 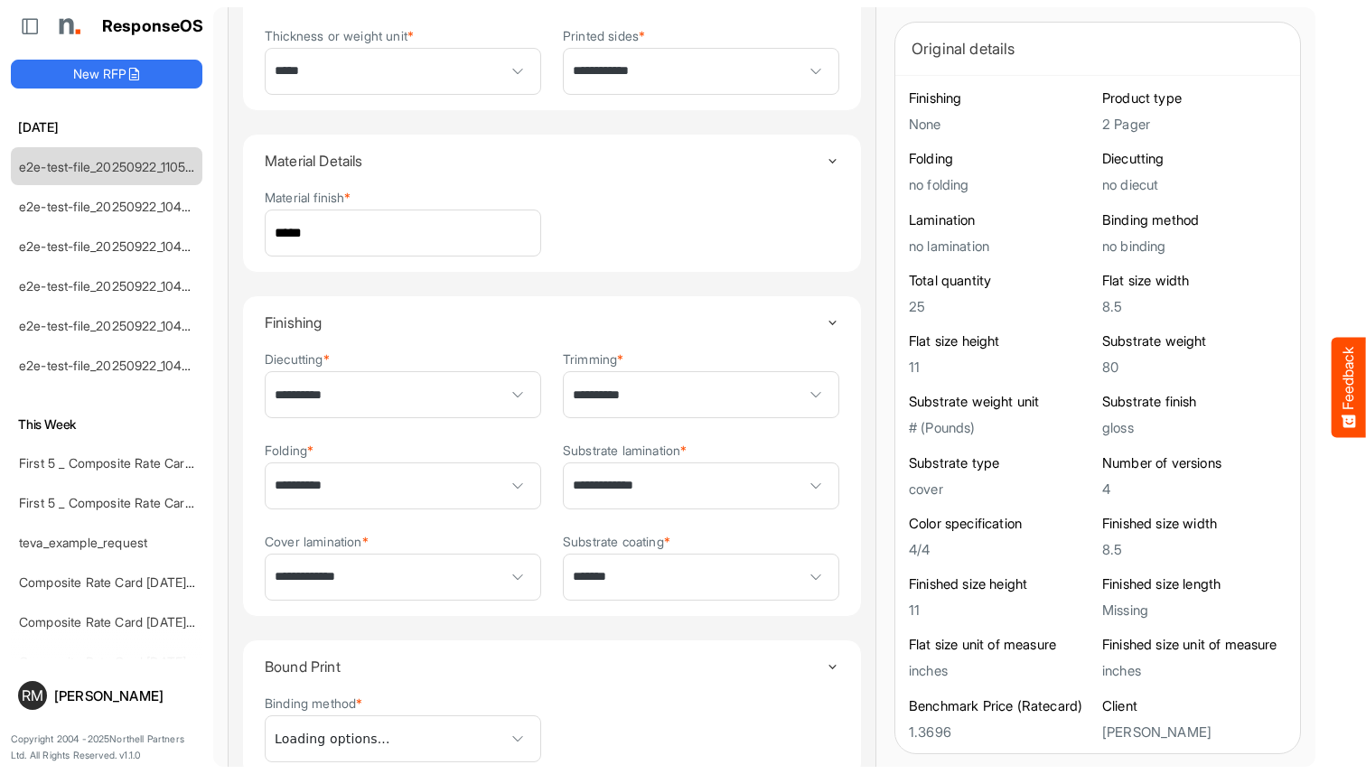 I want to click on h5: no diecut, so click(x=1195, y=184).